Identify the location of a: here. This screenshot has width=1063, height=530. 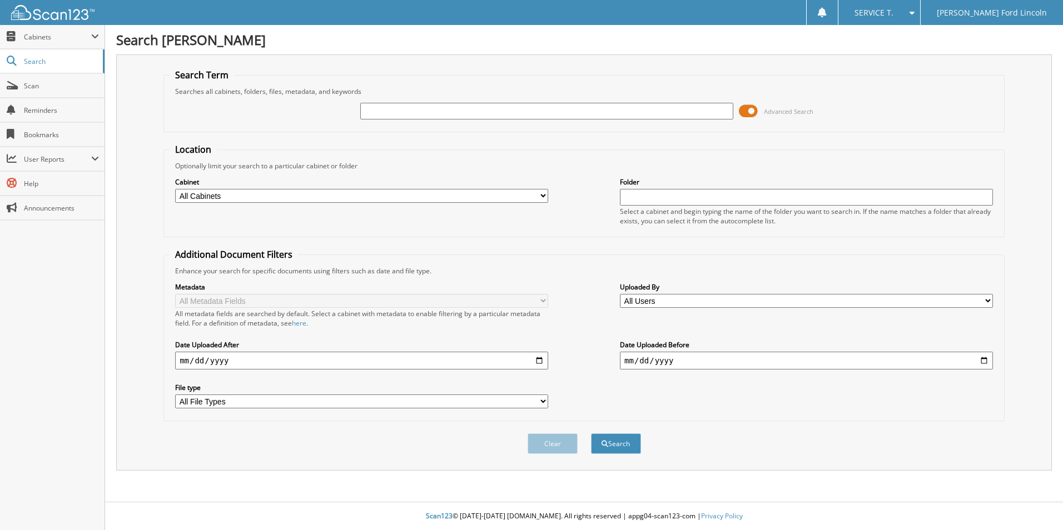
(299, 323).